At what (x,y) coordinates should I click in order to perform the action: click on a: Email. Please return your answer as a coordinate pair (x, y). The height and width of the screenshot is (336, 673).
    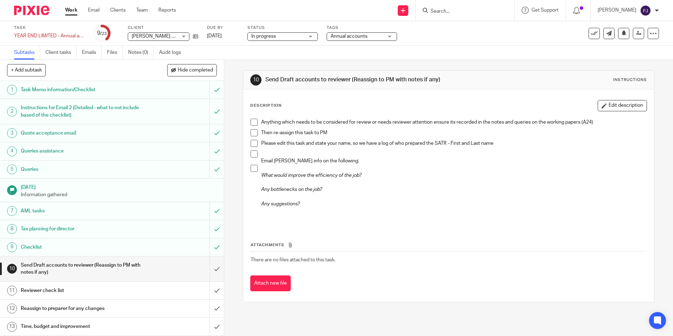
    Looking at the image, I should click on (94, 10).